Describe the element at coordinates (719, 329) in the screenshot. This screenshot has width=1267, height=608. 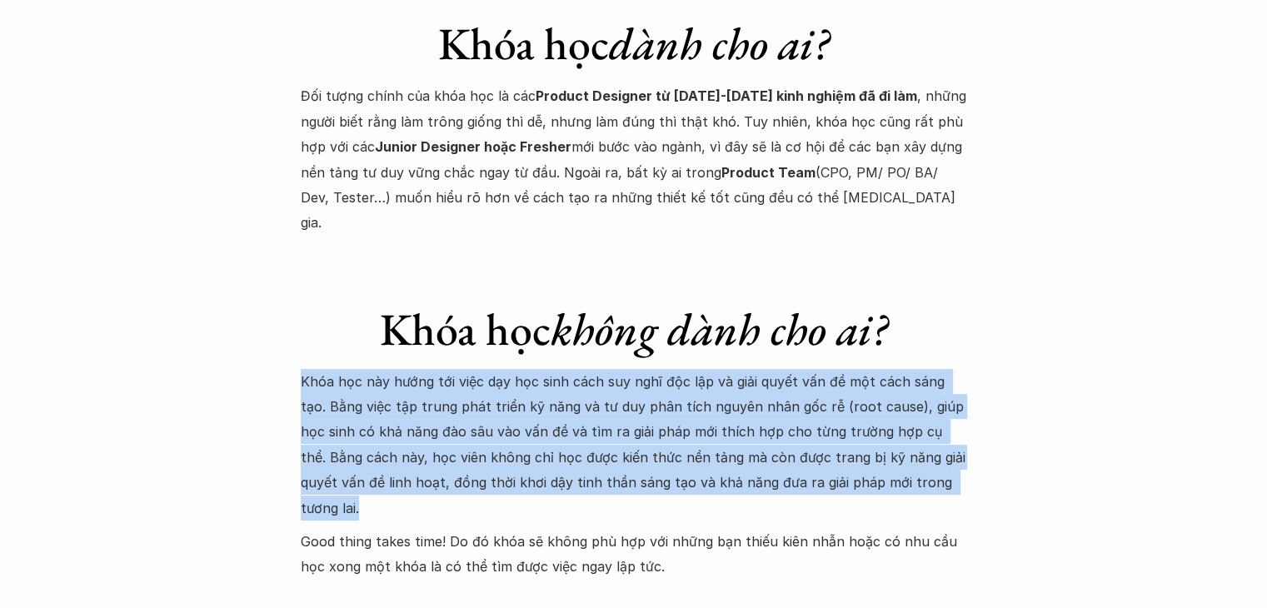
I see `em: không dành cho ai?` at that location.